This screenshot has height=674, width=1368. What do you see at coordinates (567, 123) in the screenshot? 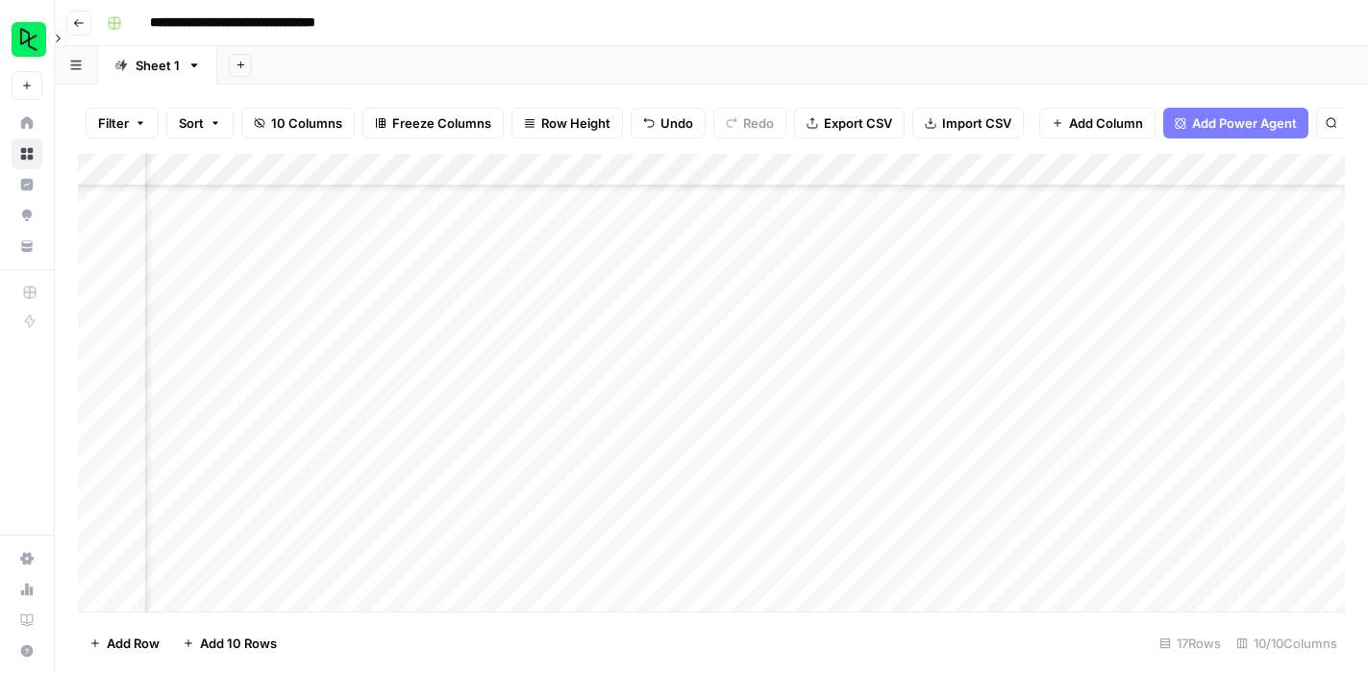
I see `button: Row Height` at bounding box center [567, 123].